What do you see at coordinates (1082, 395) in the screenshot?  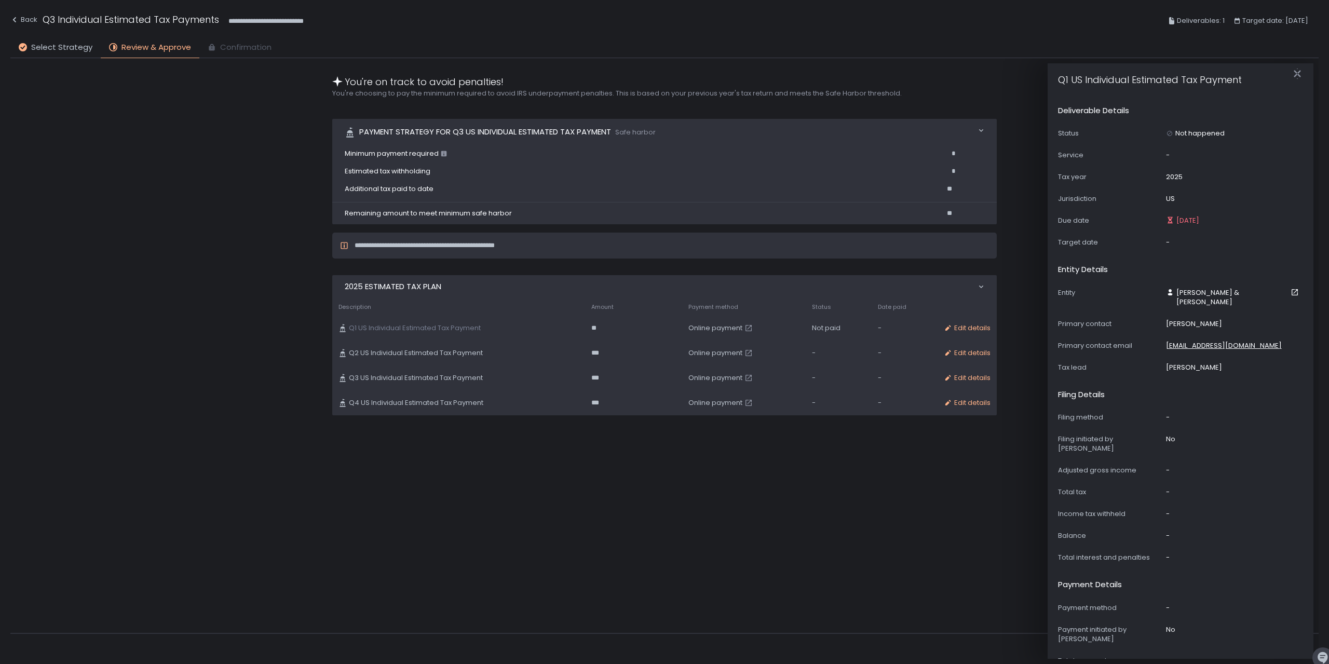 I see `h2: Filing details` at bounding box center [1082, 395].